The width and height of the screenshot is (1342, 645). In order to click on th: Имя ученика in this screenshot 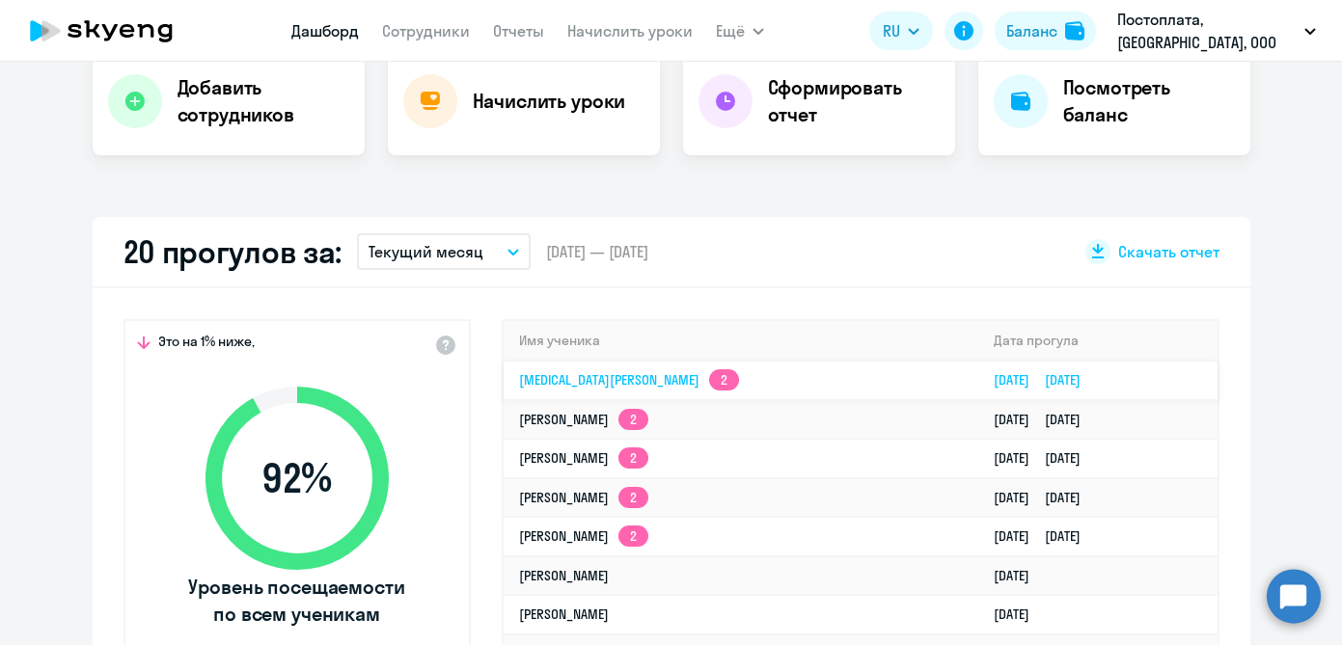, I will do `click(741, 341)`.